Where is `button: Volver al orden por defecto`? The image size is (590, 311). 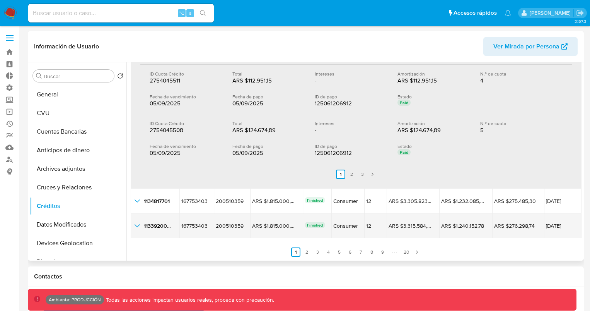 button: Volver al orden por defecto is located at coordinates (120, 77).